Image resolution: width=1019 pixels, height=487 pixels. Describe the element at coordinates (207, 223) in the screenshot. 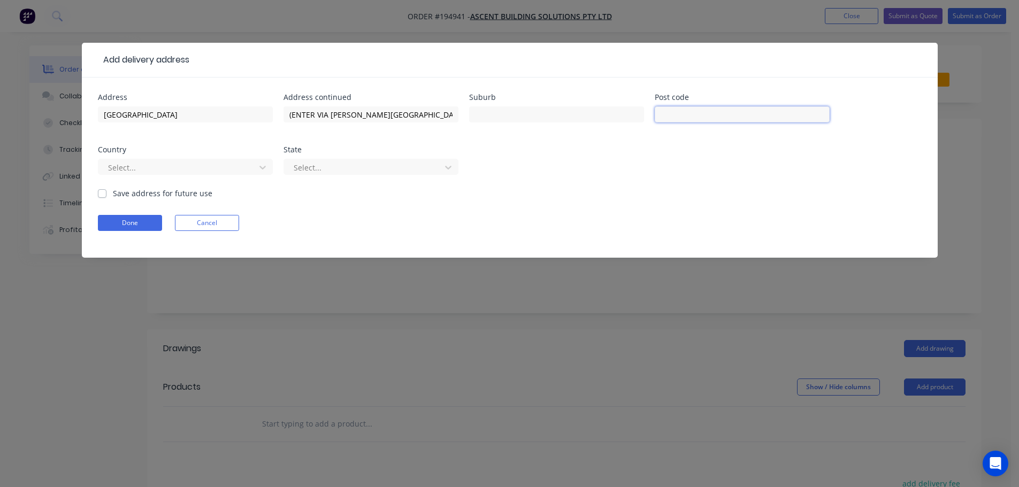

I see `button: Cancel` at that location.